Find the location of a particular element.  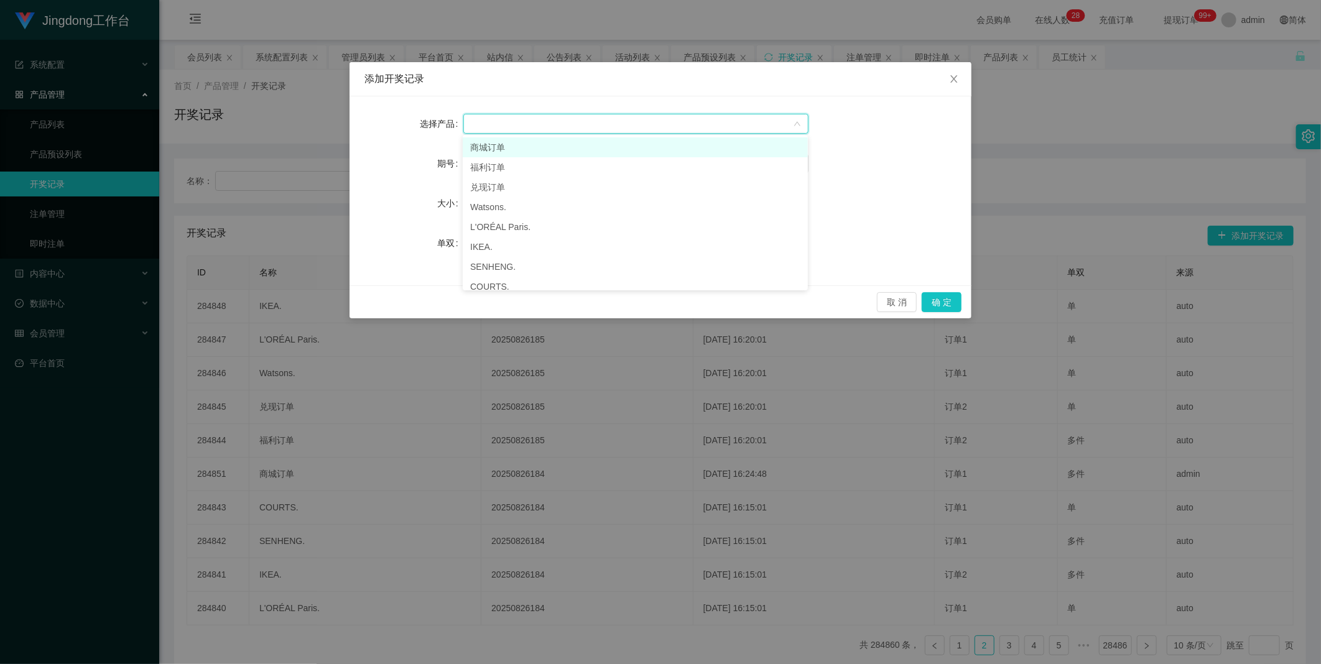

button: Close is located at coordinates (954, 80).